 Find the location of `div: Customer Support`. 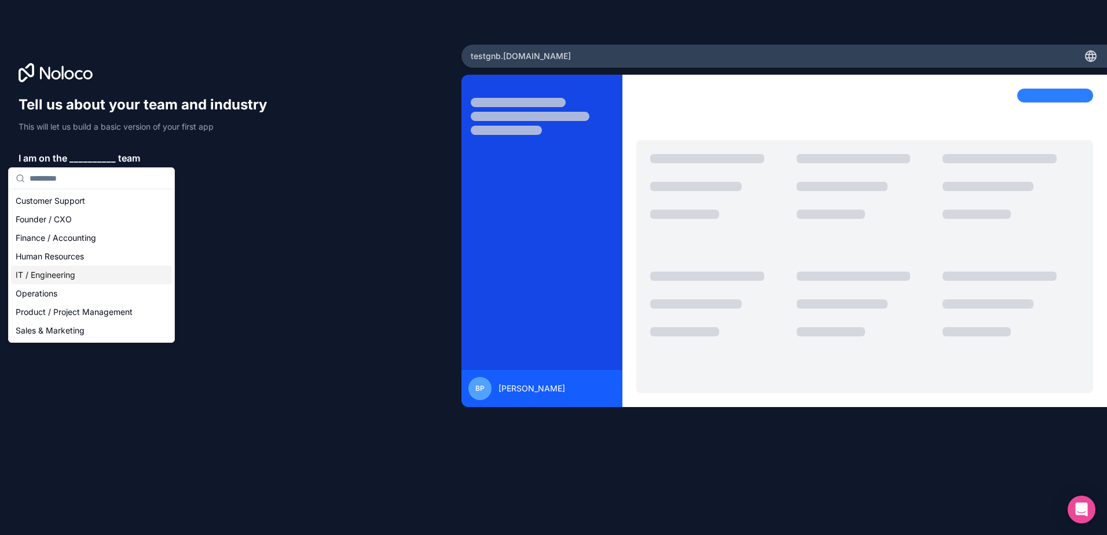

div: Customer Support is located at coordinates (91, 201).